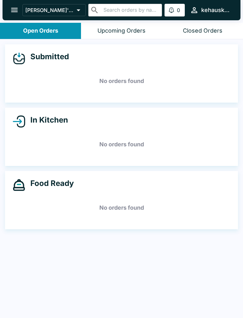 Image resolution: width=243 pixels, height=318 pixels. What do you see at coordinates (210, 10) in the screenshot?
I see `button: kehauskitchen` at bounding box center [210, 10].